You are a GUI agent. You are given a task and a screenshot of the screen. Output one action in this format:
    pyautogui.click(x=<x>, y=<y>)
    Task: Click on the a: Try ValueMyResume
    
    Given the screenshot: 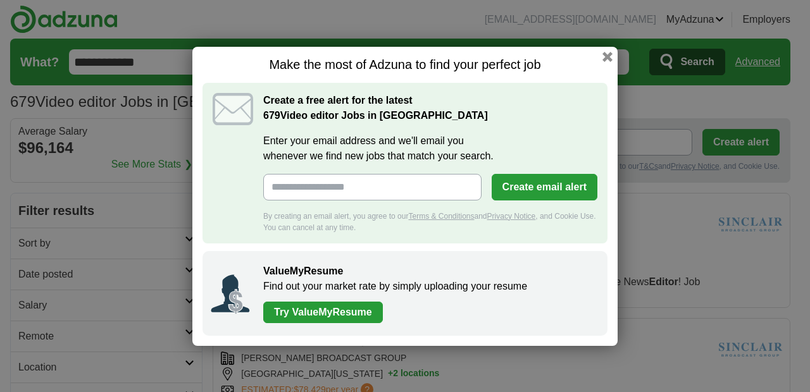 What is the action you would take?
    pyautogui.click(x=323, y=312)
    